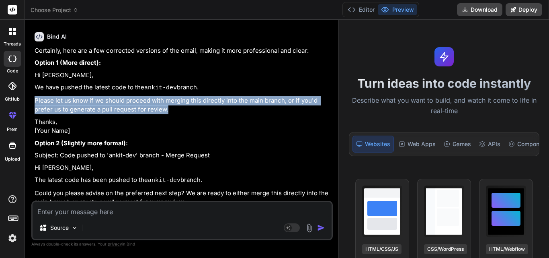 The width and height of the screenshot is (549, 258). I want to click on p: Certainly, here are a few corrected versions of the email, making it more professional and clear:, so click(183, 51).